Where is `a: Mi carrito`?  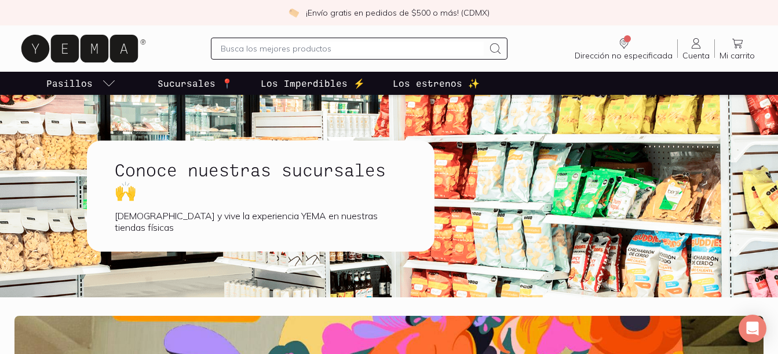
a: Mi carrito is located at coordinates (737, 49).